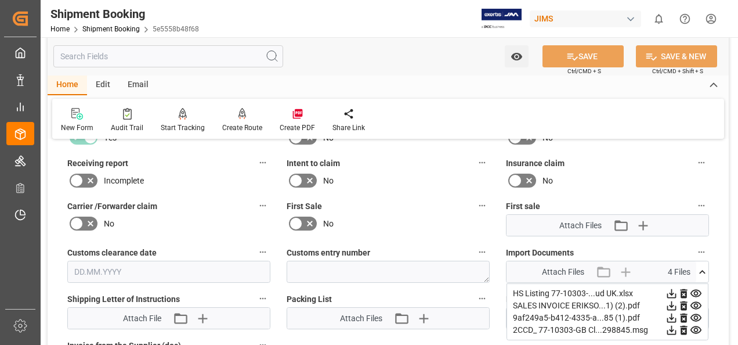 The image size is (738, 345). Describe the element at coordinates (142, 318) in the screenshot. I see `span: Attach File` at that location.